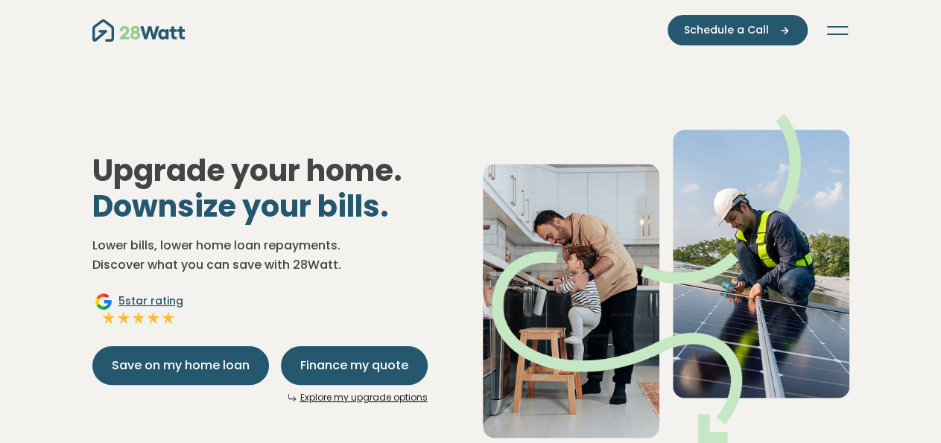 This screenshot has height=443, width=941. I want to click on button: Finance my quote, so click(354, 366).